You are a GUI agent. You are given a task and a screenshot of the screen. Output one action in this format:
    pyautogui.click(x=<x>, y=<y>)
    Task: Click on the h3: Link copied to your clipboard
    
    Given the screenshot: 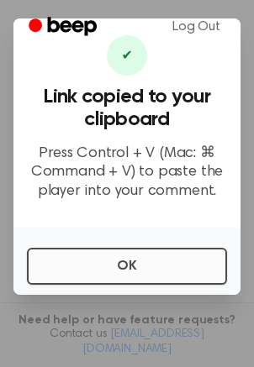 What is the action you would take?
    pyautogui.click(x=127, y=108)
    